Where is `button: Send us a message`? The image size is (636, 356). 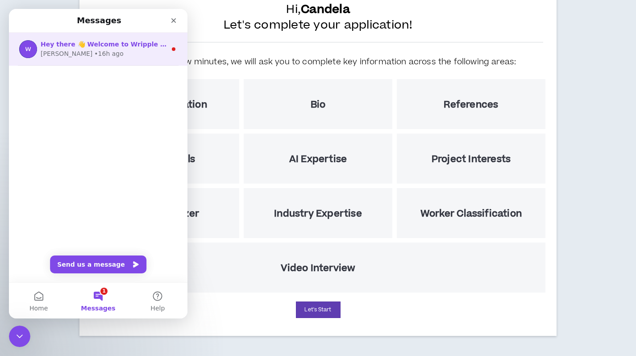
button: Send us a message is located at coordinates (89, 255).